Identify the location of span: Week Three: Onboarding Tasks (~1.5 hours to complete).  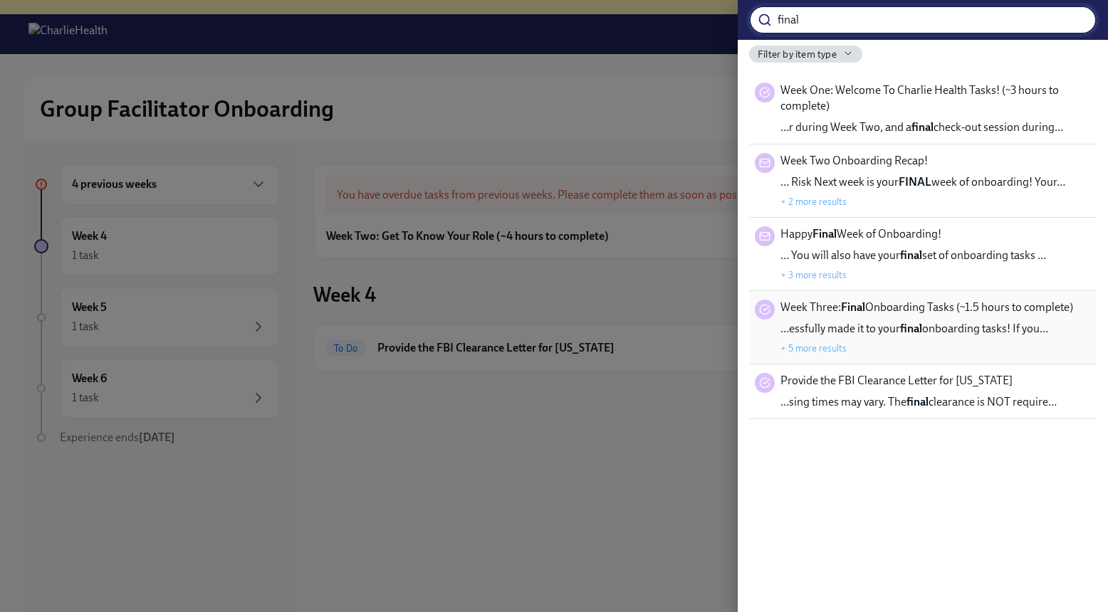
(927, 308).